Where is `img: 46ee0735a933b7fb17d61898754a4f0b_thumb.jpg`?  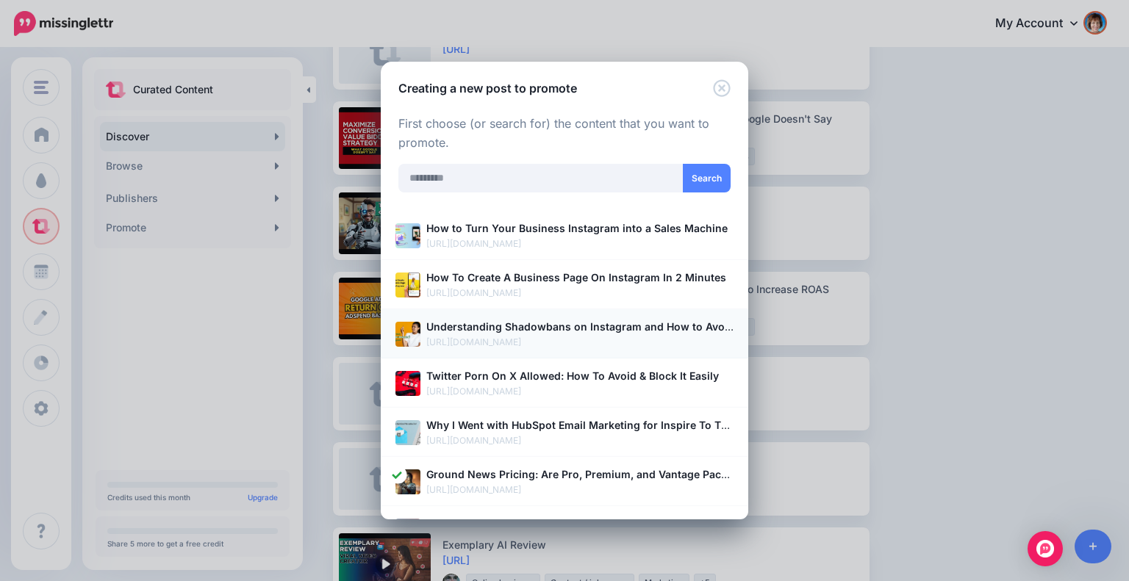
img: 46ee0735a933b7fb17d61898754a4f0b_thumb.jpg is located at coordinates (408, 482).